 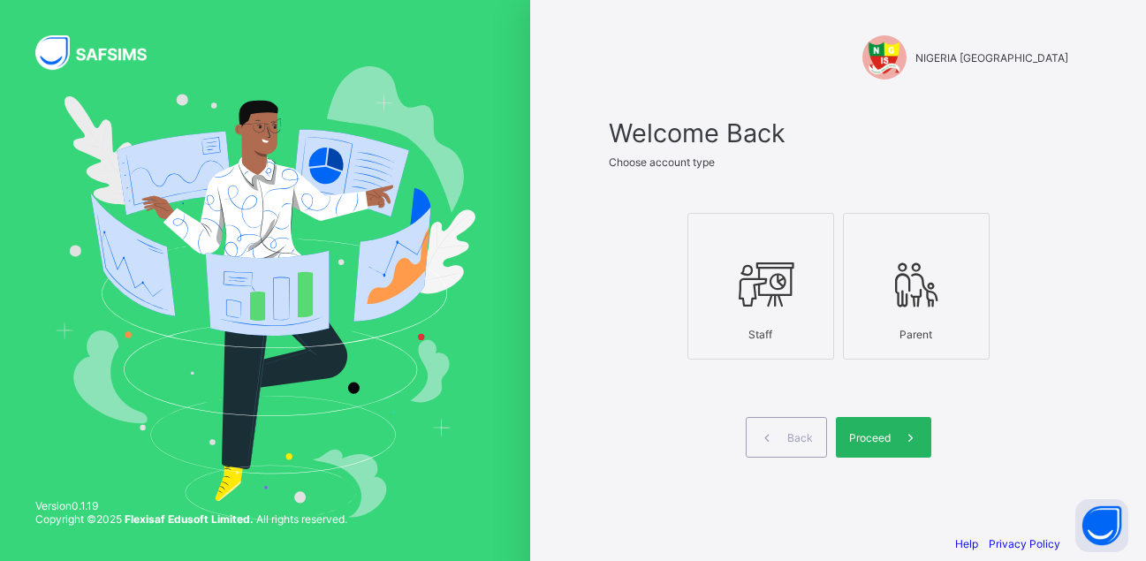 What do you see at coordinates (189, 519) in the screenshot?
I see `strong: Flexisaf Edusoft Limited.` at bounding box center [189, 519].